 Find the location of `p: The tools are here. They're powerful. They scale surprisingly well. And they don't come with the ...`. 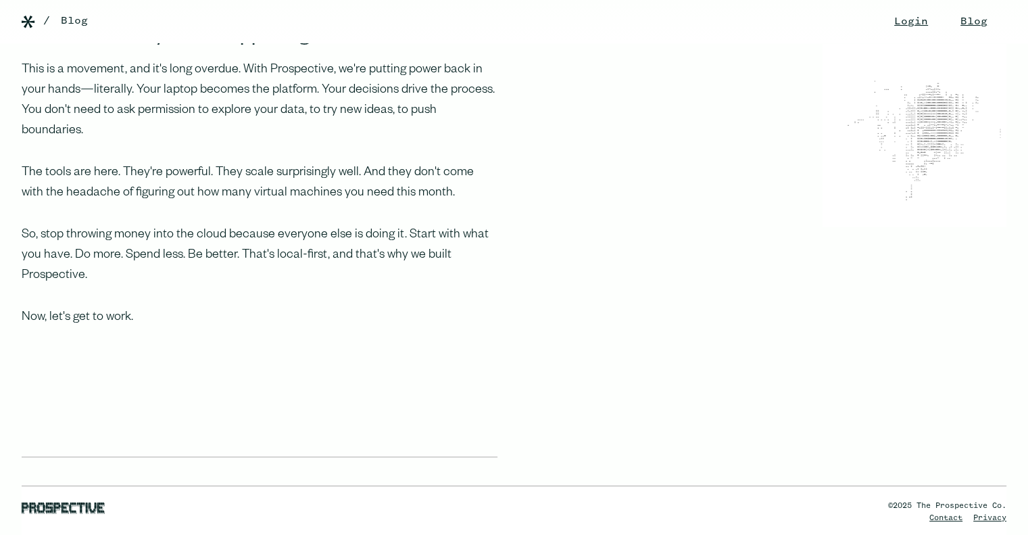

p: The tools are here. They're powerful. They scale surprisingly well. And they don't come with the ... is located at coordinates (260, 183).